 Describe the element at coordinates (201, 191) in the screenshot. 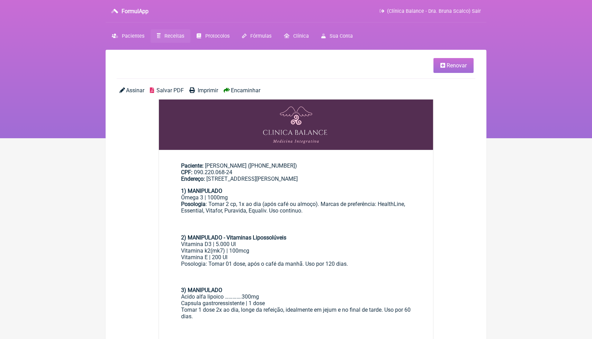

I see `strong: 1) MANIPULADO` at that location.